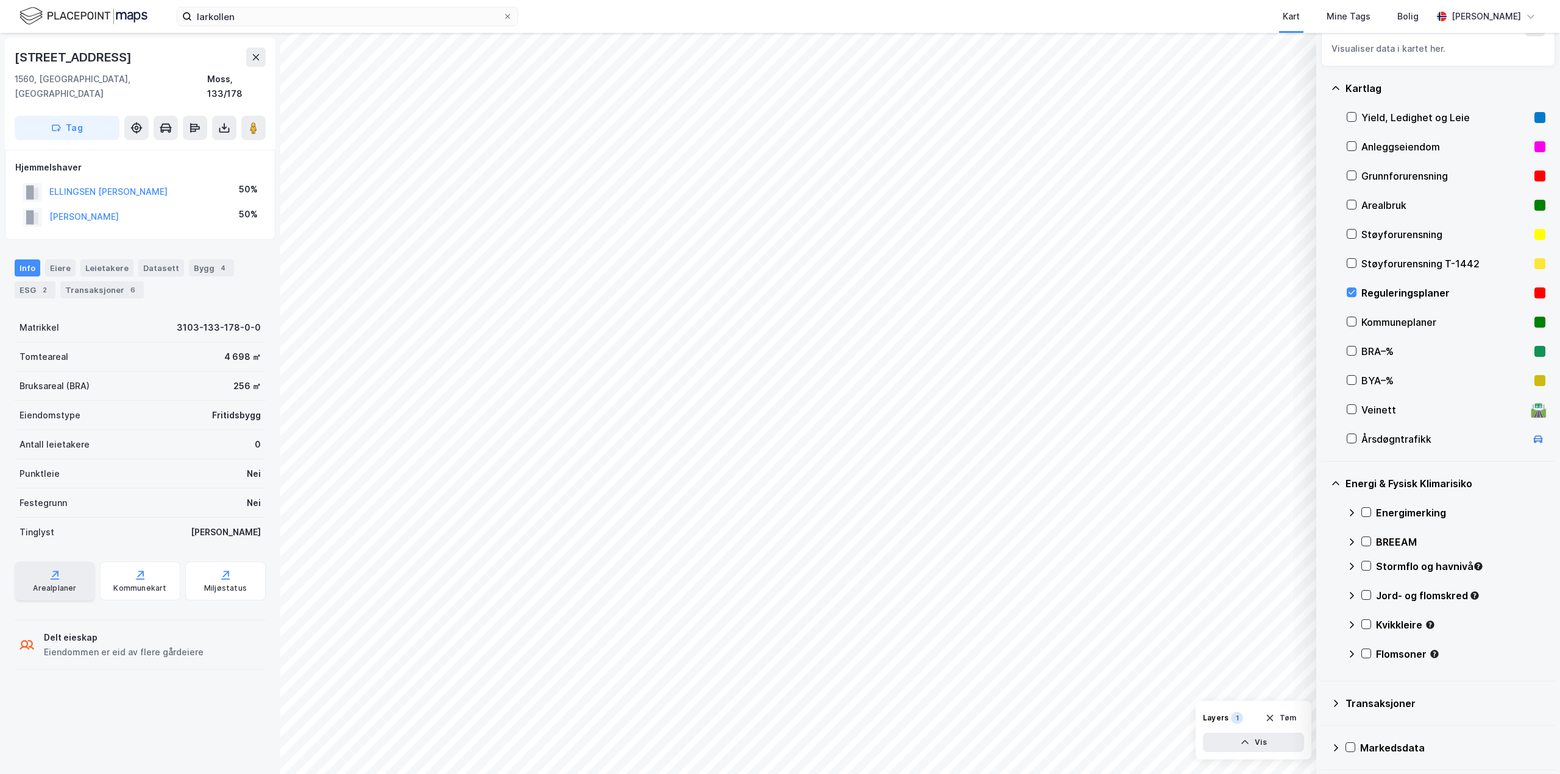 This screenshot has width=1560, height=774. Describe the element at coordinates (40, 474) in the screenshot. I see `div: Punktleie` at that location.